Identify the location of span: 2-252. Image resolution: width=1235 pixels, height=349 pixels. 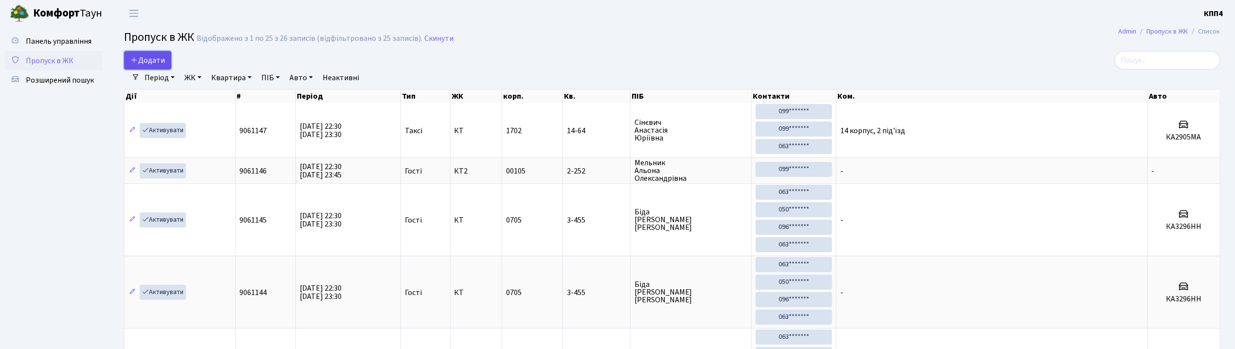
(597, 171).